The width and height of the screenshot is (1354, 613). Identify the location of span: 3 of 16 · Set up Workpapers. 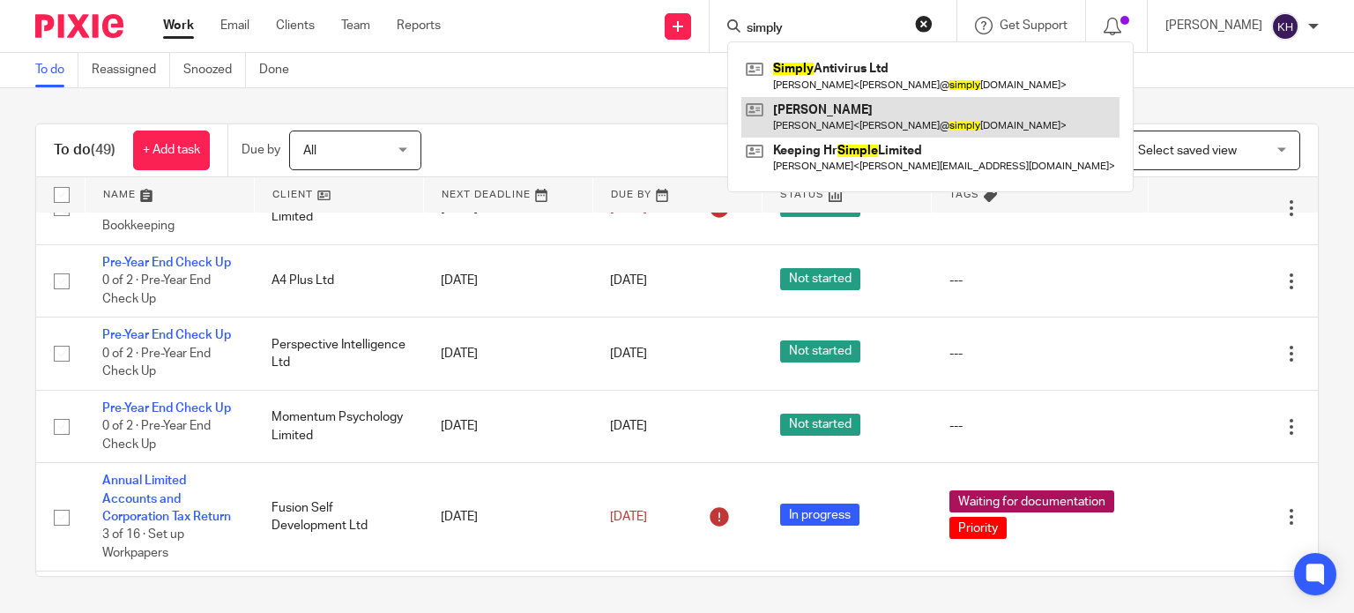
(143, 543).